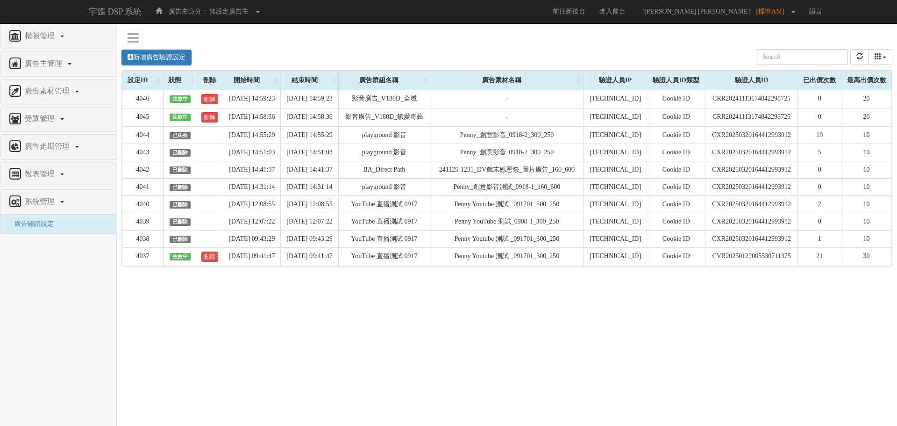 This screenshot has height=426, width=897. I want to click on span: 無設定廣告主, so click(229, 11).